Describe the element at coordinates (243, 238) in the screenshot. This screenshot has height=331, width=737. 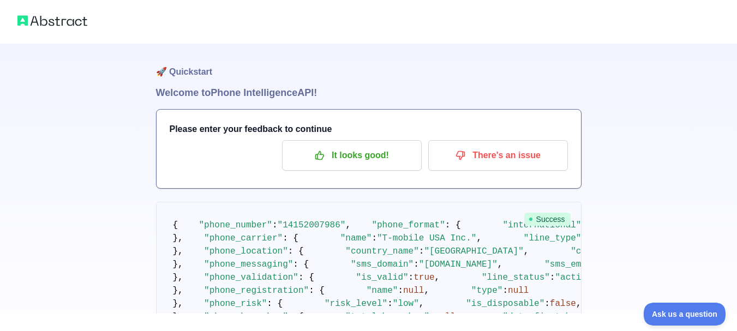
I see `span: "phone_carrier"` at that location.